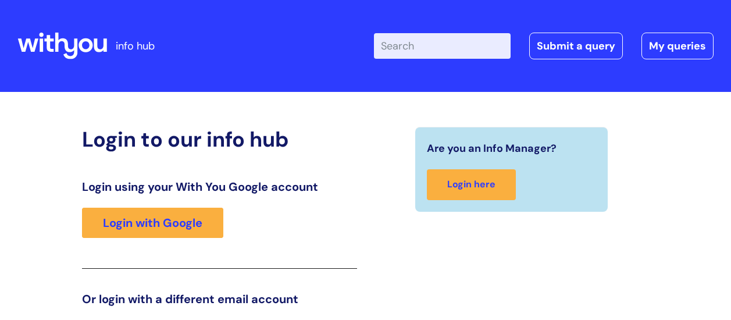 This screenshot has height=320, width=731. Describe the element at coordinates (135, 46) in the screenshot. I see `p: info hub` at that location.